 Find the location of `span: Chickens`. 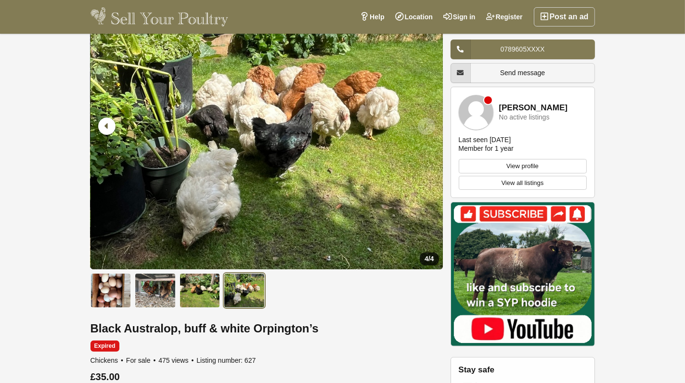

span: Chickens is located at coordinates (107, 360).